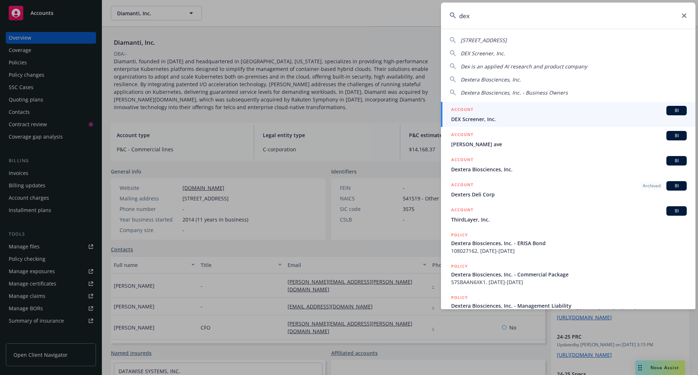 Image resolution: width=698 pixels, height=375 pixels. I want to click on a: ACCOUNTArchivedBIDexters Deli Corp, so click(568, 189).